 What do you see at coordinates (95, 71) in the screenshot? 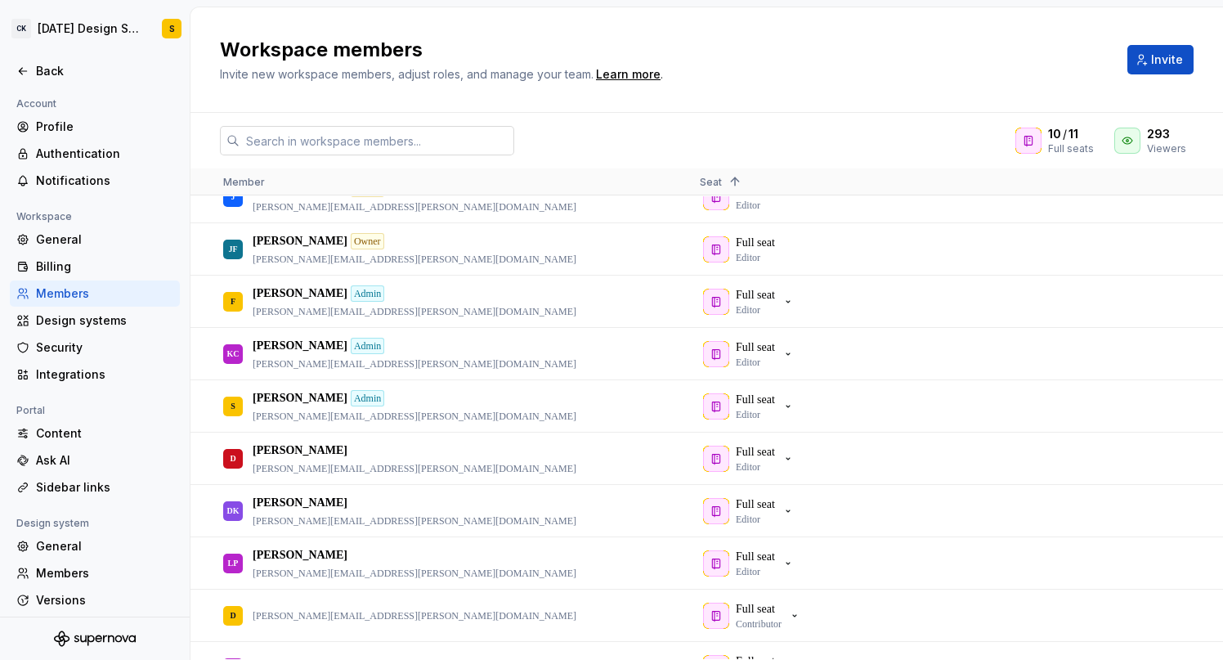
I see `a: Back` at bounding box center [95, 71].